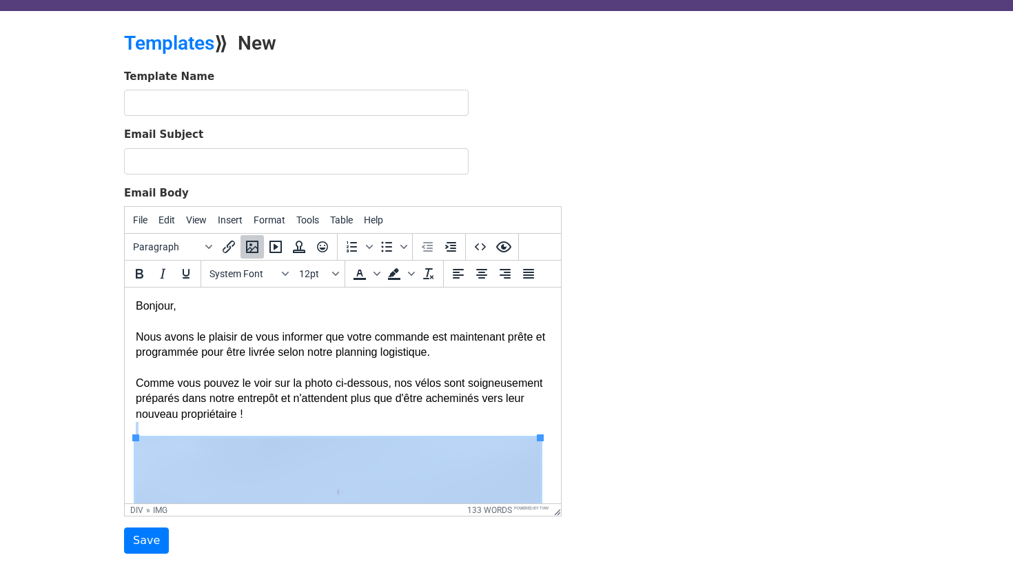  Describe the element at coordinates (172, 247) in the screenshot. I see `button: Blocks` at that location.